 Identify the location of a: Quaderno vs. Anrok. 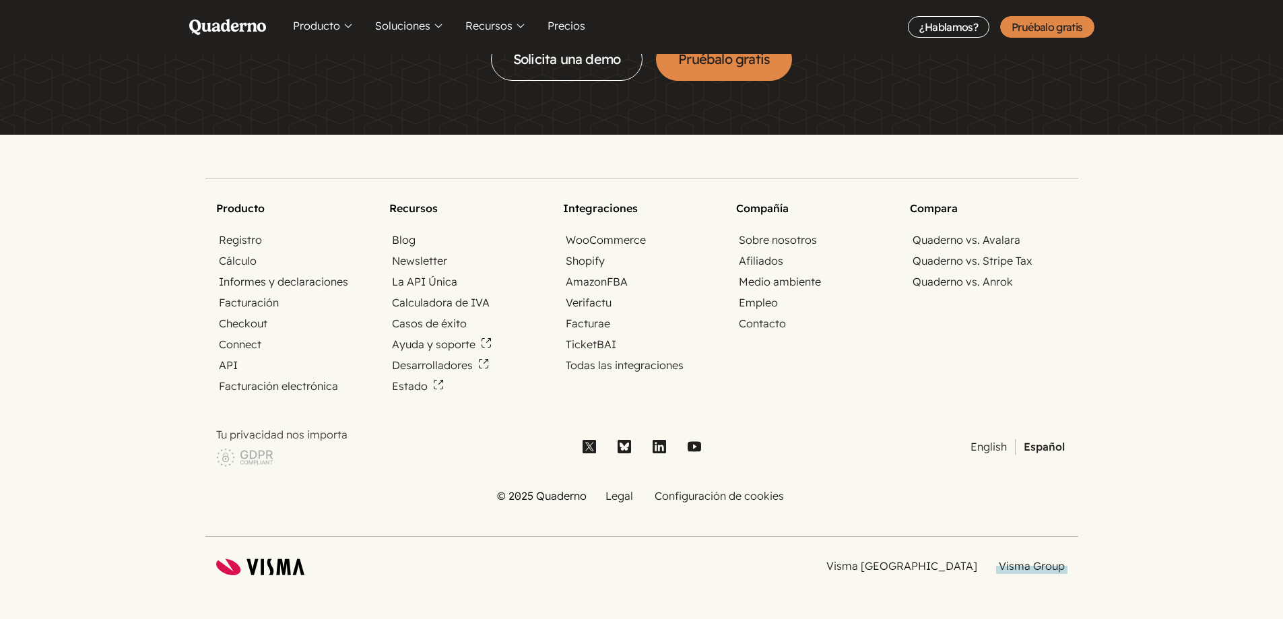
(963, 282).